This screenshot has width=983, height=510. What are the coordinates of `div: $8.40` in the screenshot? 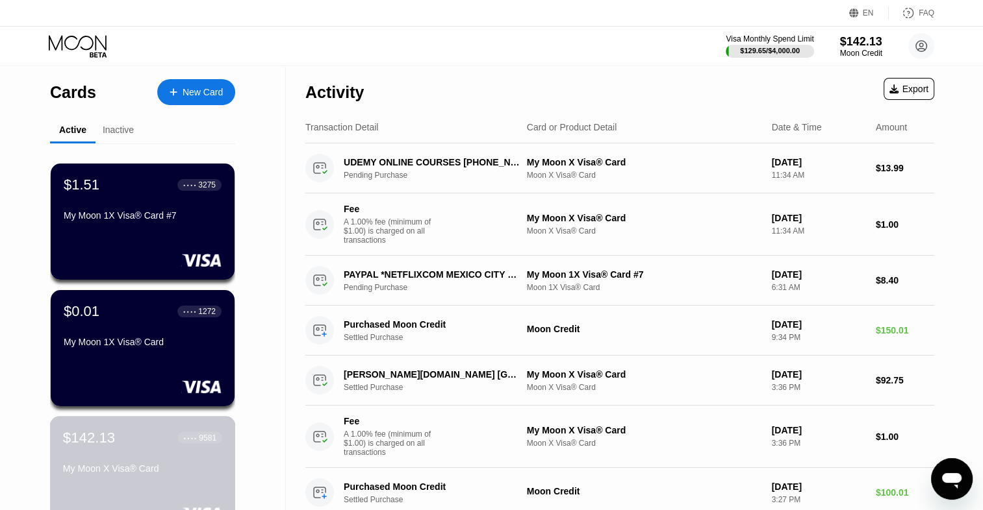 It's located at (905, 281).